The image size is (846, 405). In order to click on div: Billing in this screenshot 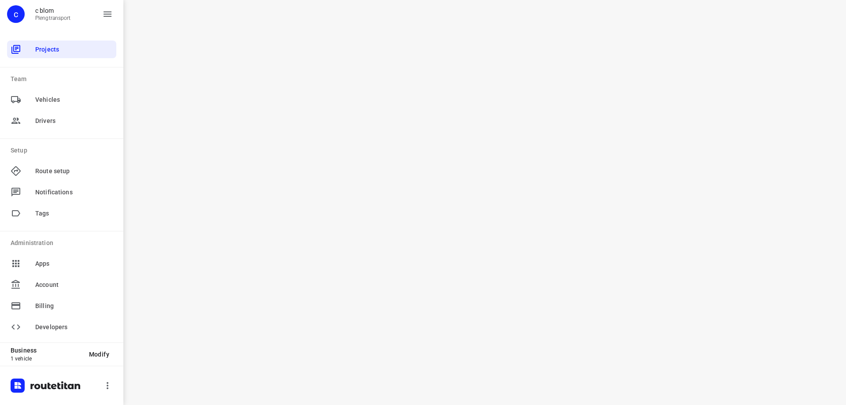, I will do `click(62, 306)`.